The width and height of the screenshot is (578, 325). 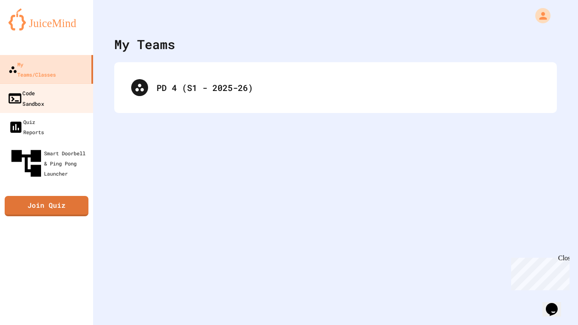 I want to click on a: Join Quiz, so click(x=47, y=206).